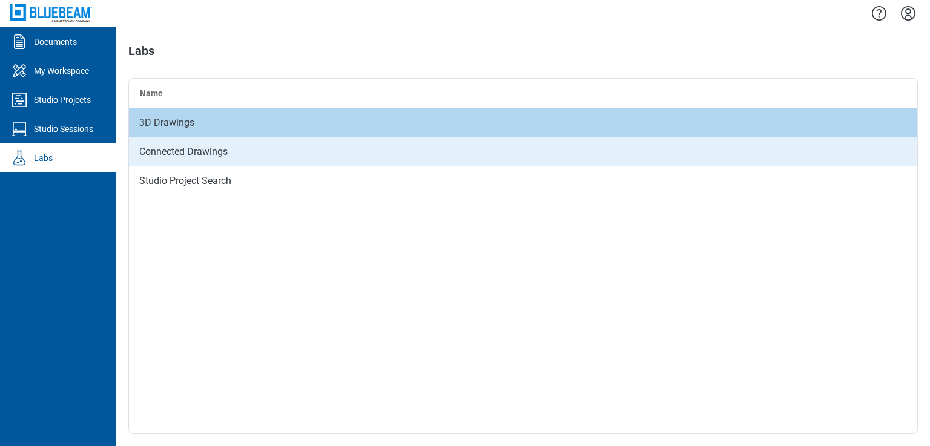 The width and height of the screenshot is (930, 446). What do you see at coordinates (43, 158) in the screenshot?
I see `div: Labs` at bounding box center [43, 158].